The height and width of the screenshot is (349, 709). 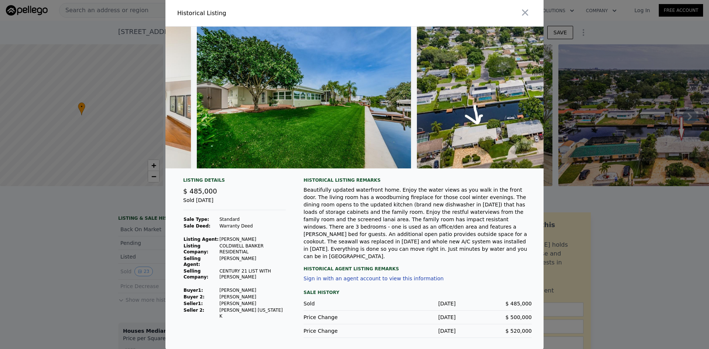 I want to click on strong: Buyer 2:, so click(x=194, y=297).